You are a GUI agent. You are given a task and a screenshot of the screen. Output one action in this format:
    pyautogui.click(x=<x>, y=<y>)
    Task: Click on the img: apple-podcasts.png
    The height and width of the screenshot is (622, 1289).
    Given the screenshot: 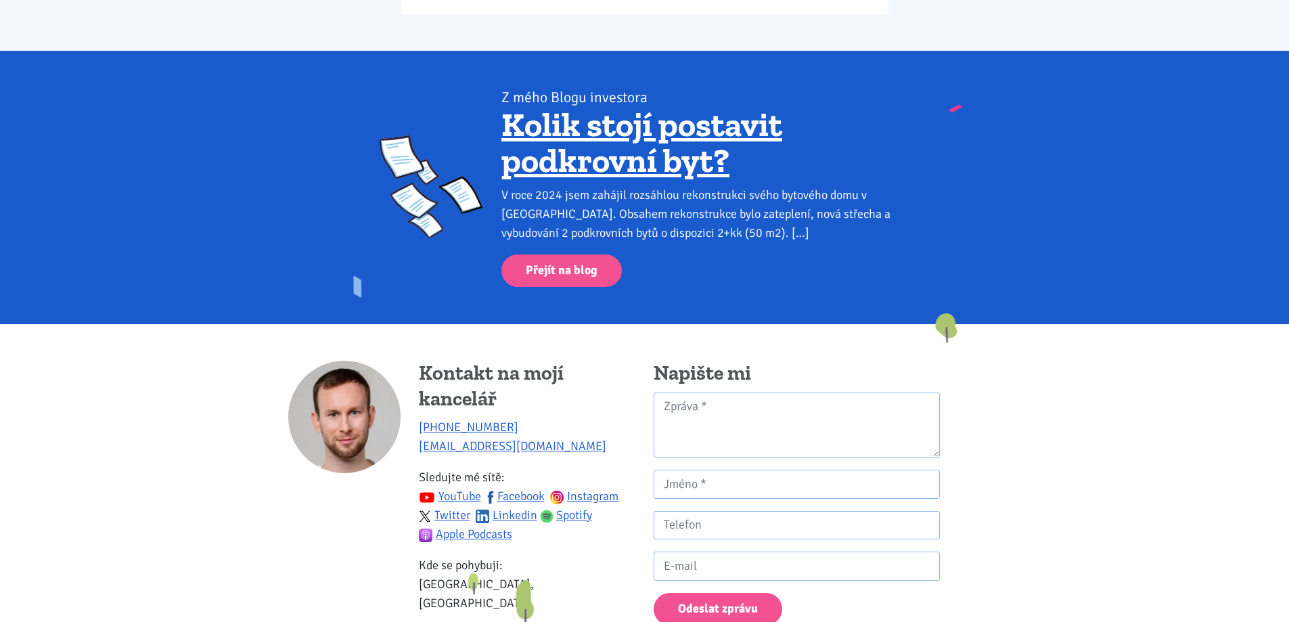 What is the action you would take?
    pyautogui.click(x=426, y=535)
    